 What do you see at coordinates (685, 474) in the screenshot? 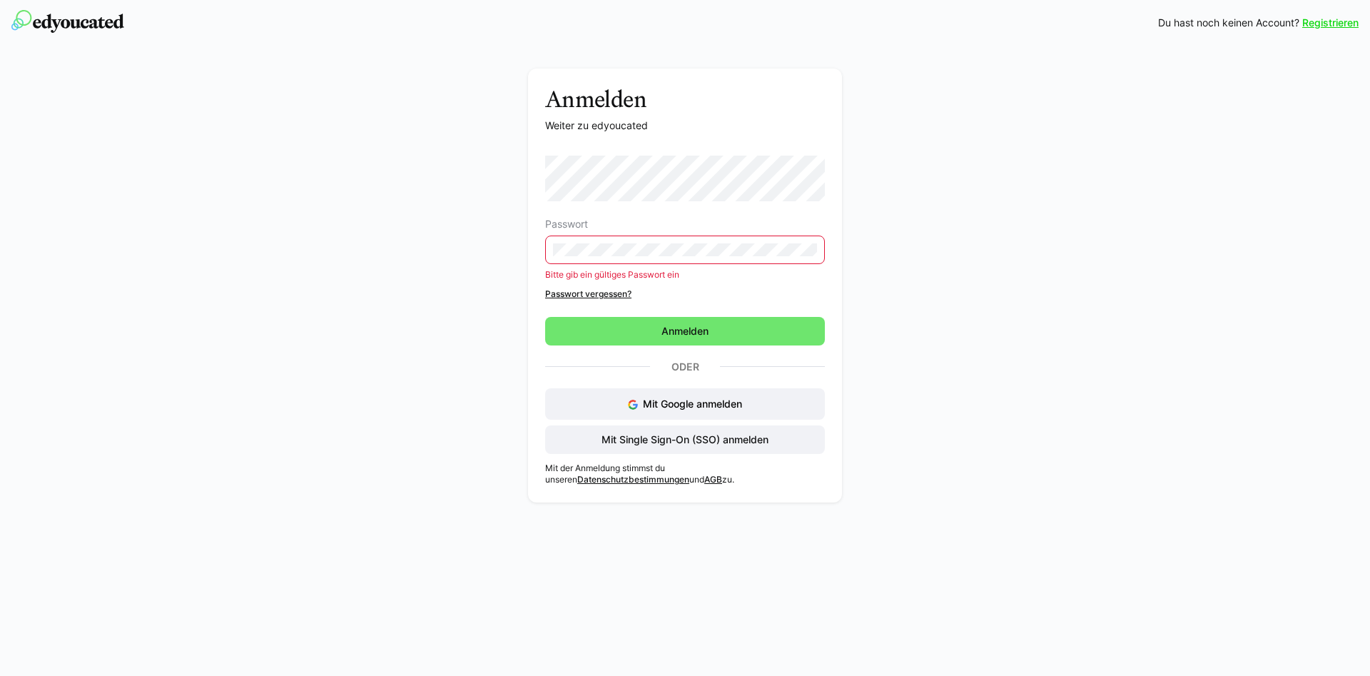
I see `p: Mit der Anmeldung stimmst du unseren und zu.` at bounding box center [685, 474].